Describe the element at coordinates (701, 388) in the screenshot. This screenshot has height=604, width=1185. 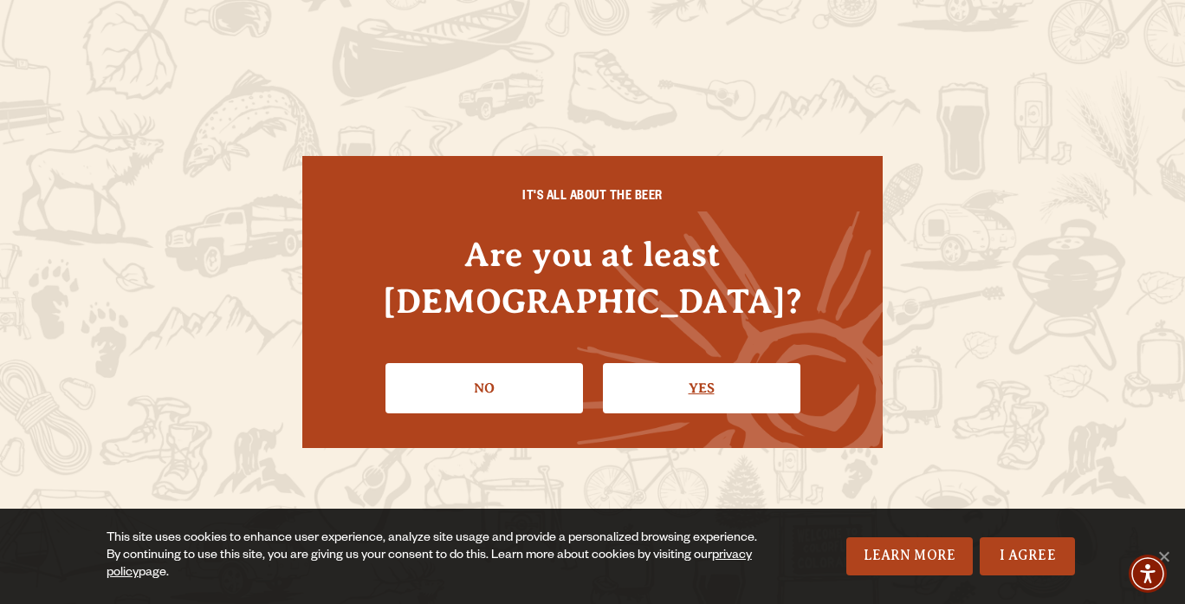
I see `a: Confirm I'm 21 or older` at that location.